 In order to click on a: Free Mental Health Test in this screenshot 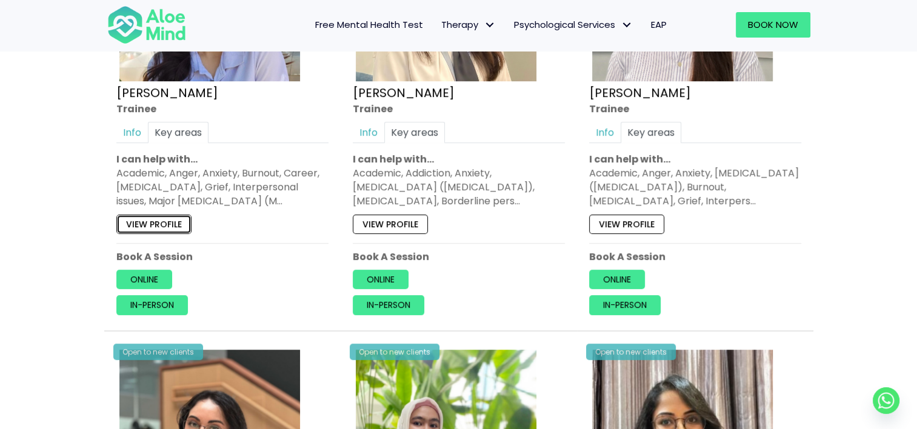, I will do `click(369, 25)`.